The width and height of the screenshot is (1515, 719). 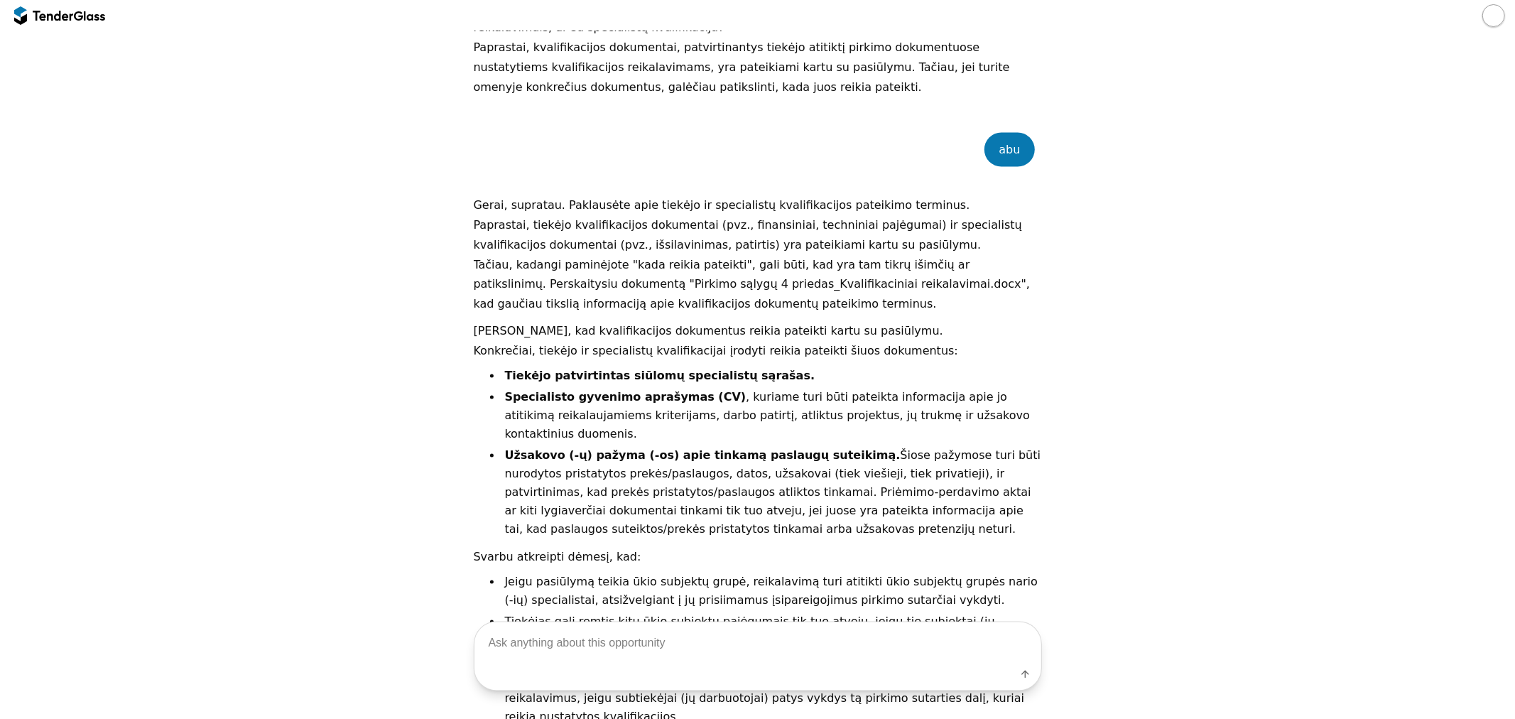 What do you see at coordinates (758, 67) in the screenshot?
I see `p: Paprastai, kvalifikacijos dokumentai, patvirtinantys tiekėjo atitiktį pirkimo dokumentuose nustat...` at bounding box center [758, 67].